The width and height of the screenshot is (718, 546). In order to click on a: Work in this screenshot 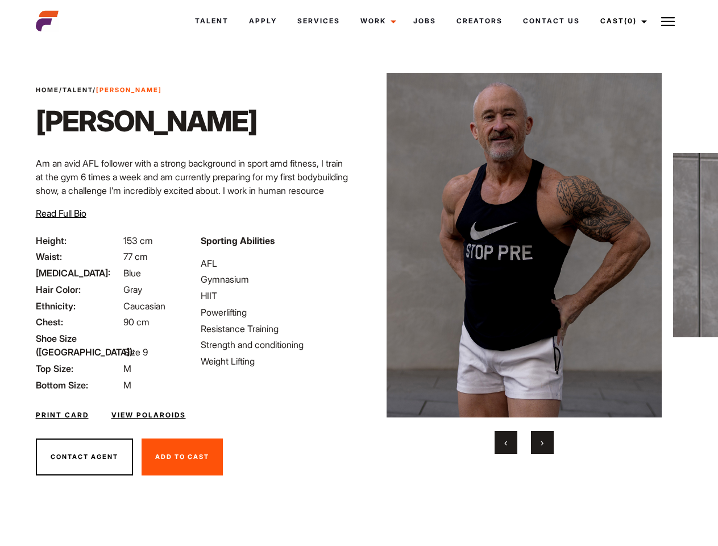, I will do `click(376, 21)`.